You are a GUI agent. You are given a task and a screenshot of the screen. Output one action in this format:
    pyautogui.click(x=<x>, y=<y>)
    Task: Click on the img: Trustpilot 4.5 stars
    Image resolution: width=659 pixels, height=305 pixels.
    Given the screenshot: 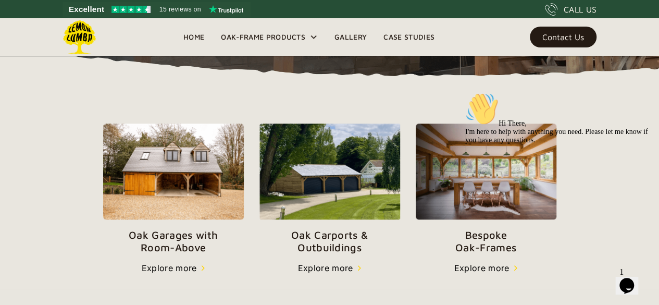 What is the action you would take?
    pyautogui.click(x=131, y=9)
    